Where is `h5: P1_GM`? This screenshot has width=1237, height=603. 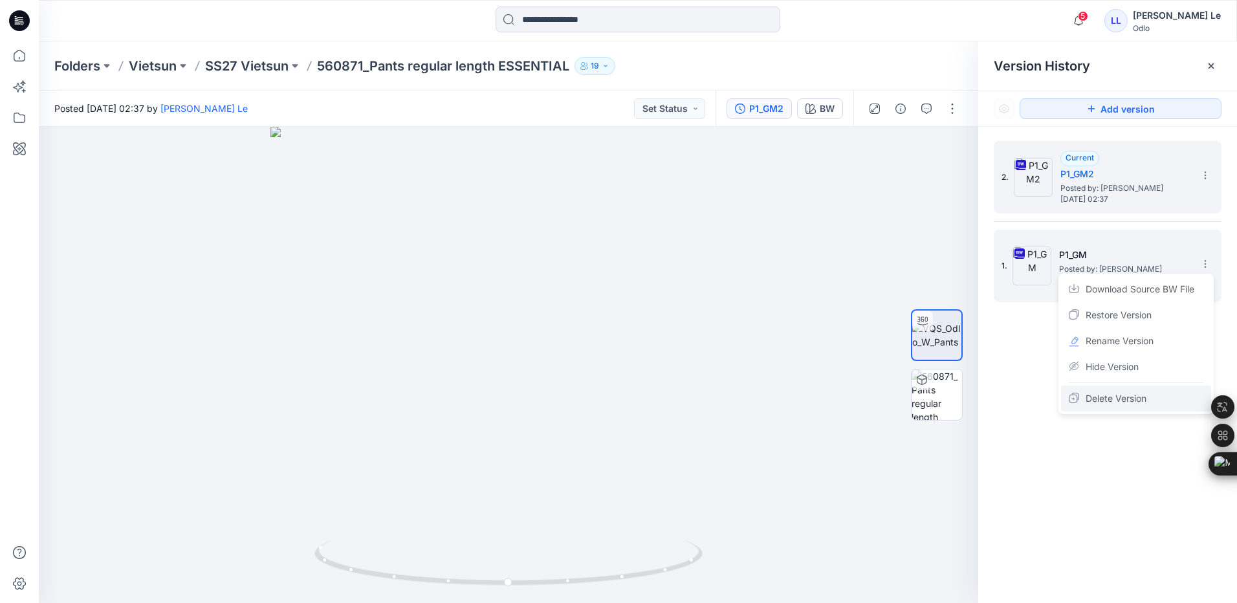
h5: P1_GM is located at coordinates (1124, 255).